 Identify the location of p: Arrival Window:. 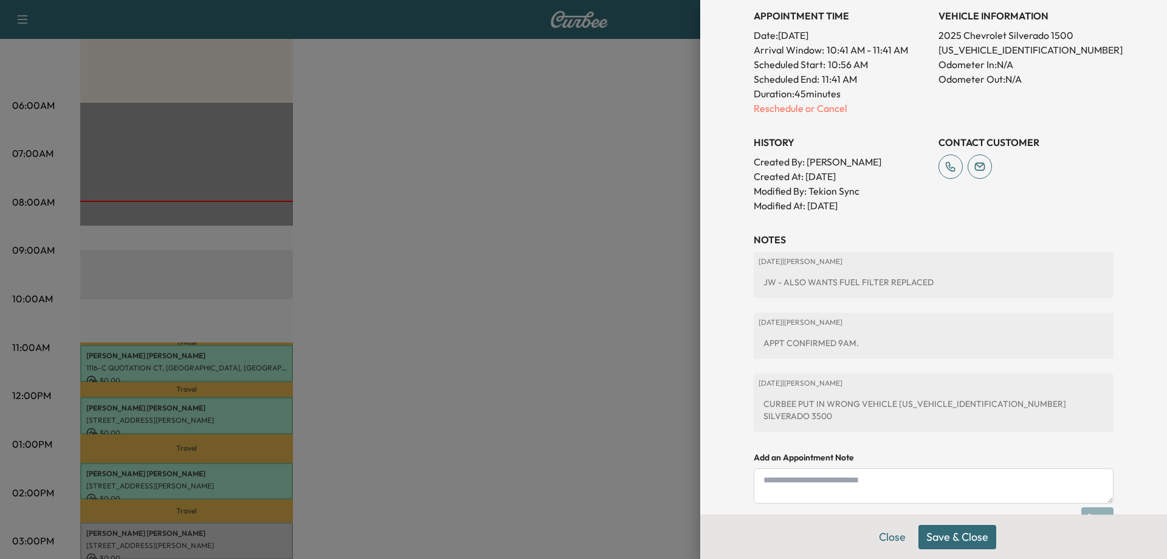
(841, 50).